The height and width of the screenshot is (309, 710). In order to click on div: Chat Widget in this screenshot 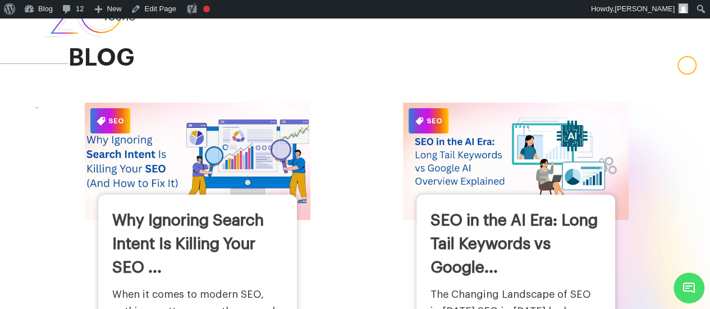, I will do `click(689, 288)`.